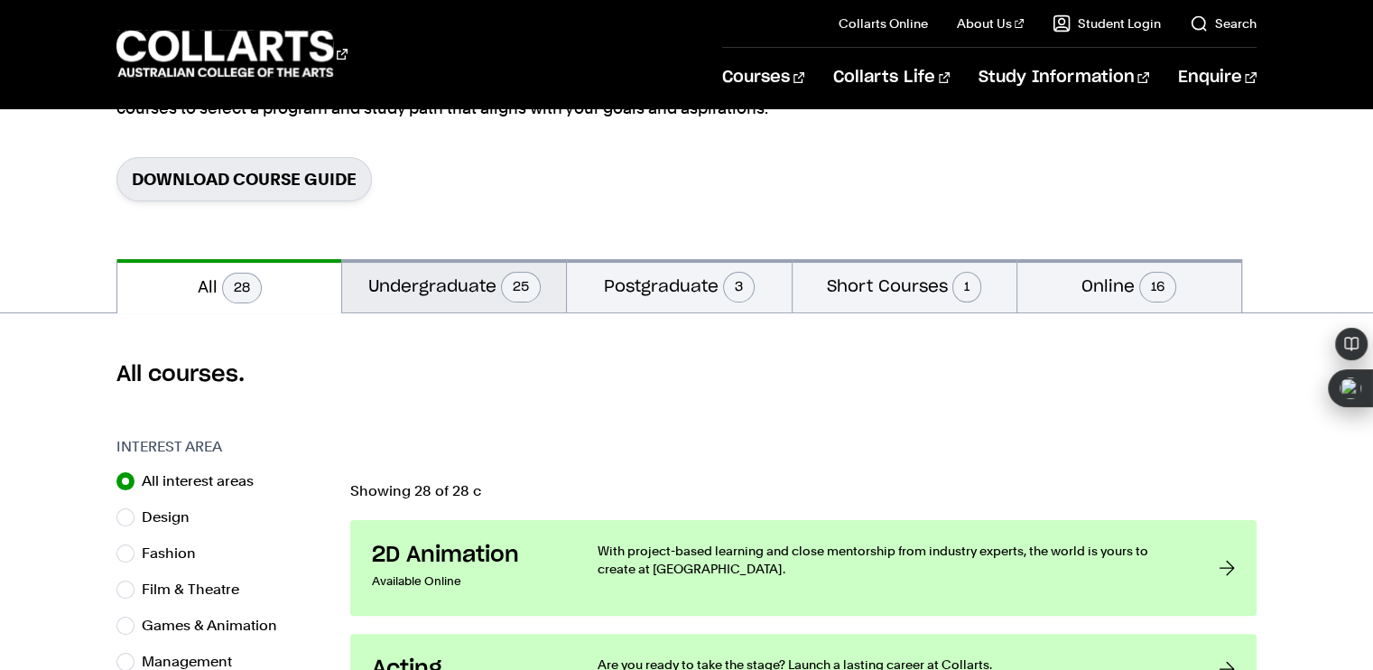  What do you see at coordinates (467, 555) in the screenshot?
I see `h3: 2D Animation` at bounding box center [467, 555].